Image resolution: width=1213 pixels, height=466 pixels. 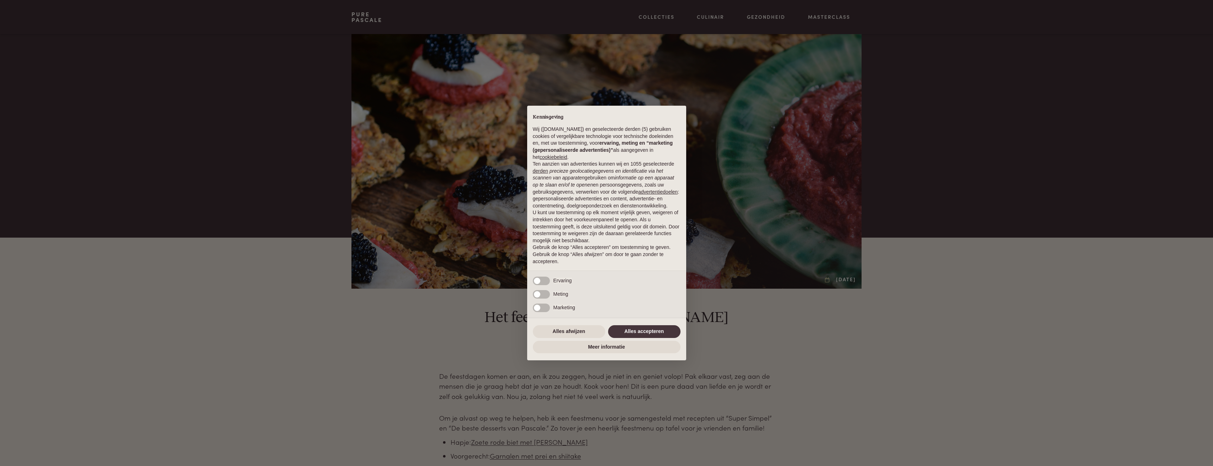 I want to click on a: cookiebeleid, so click(x=553, y=157).